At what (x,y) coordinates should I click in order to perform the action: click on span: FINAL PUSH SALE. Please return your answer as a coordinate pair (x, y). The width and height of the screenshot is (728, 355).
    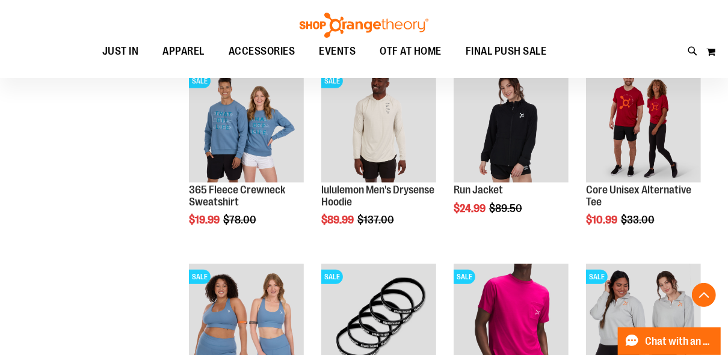
    Looking at the image, I should click on (506, 51).